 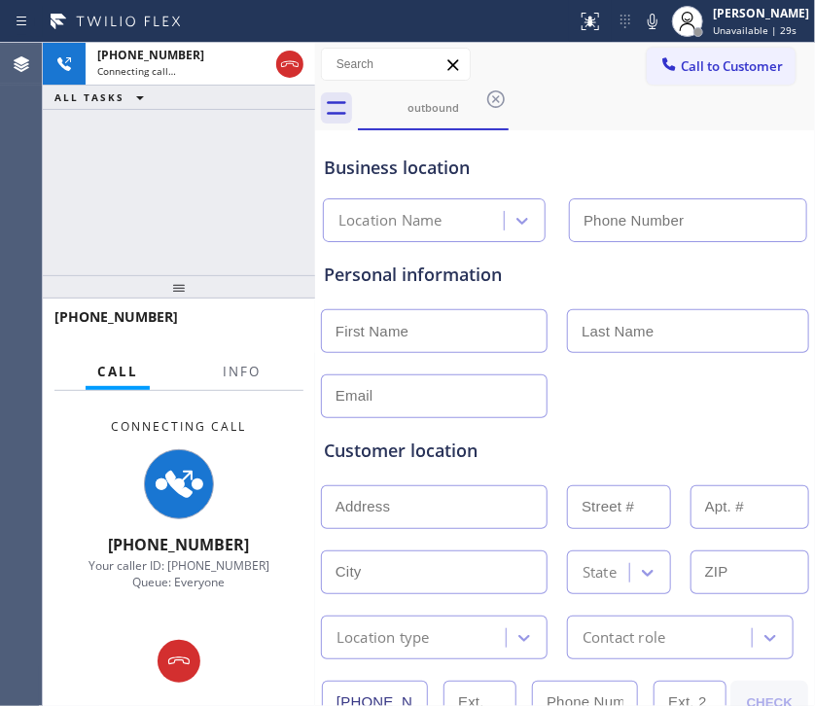 I want to click on input: Address, so click(x=434, y=506).